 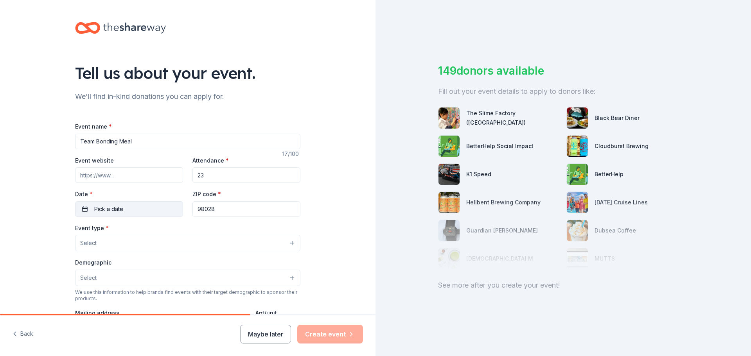 I want to click on input: 20, so click(x=246, y=175).